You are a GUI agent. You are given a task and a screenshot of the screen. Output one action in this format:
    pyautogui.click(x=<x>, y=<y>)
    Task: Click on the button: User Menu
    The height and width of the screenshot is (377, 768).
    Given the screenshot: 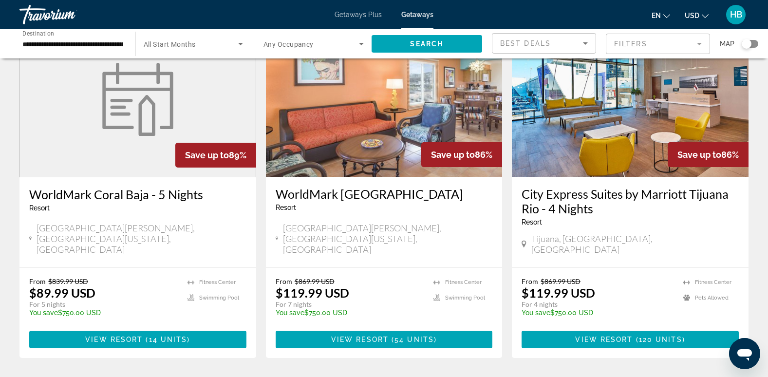 What is the action you would take?
    pyautogui.click(x=736, y=15)
    